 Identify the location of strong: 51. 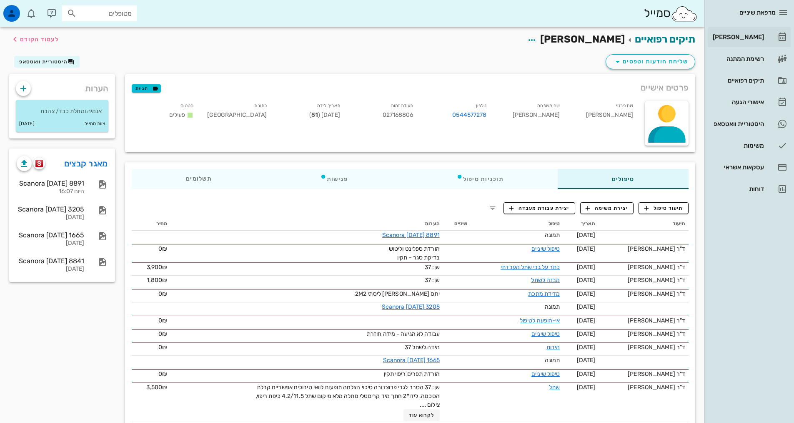
(315, 115).